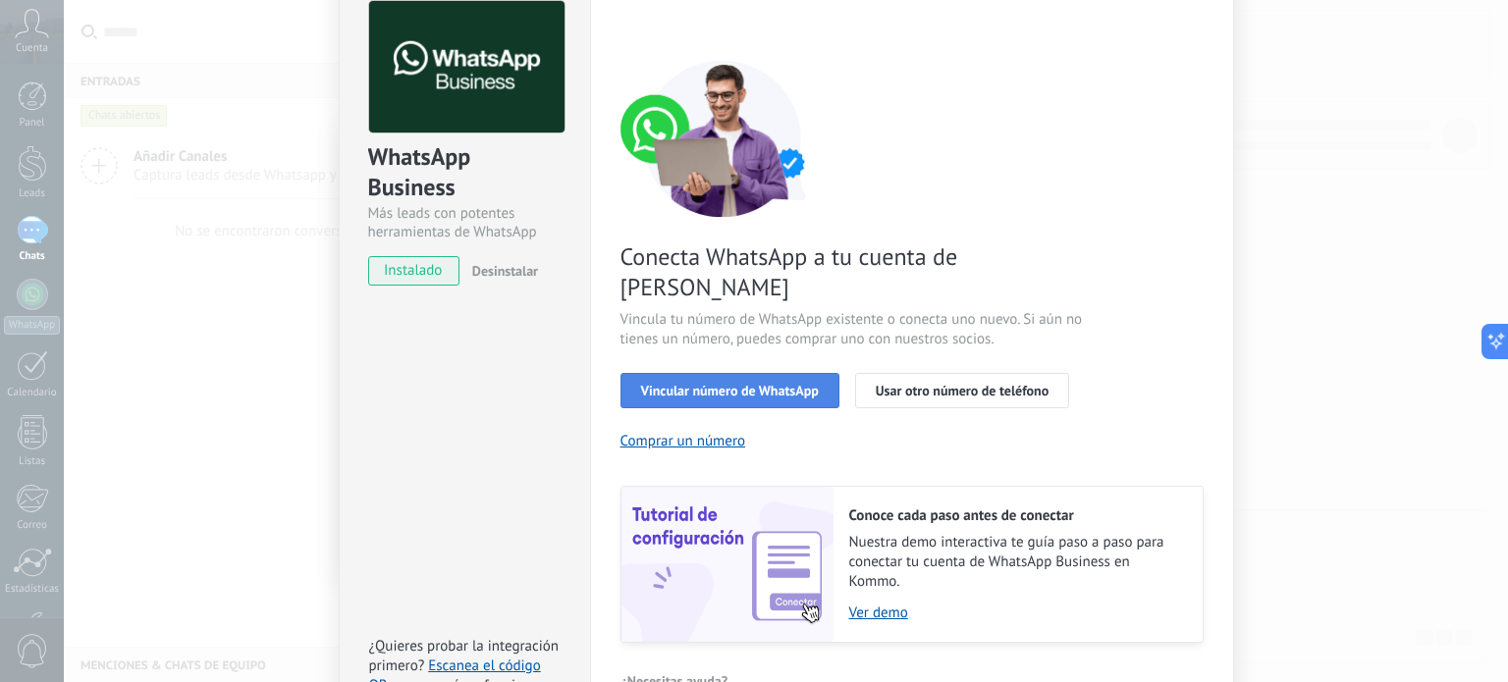 This screenshot has width=1508, height=682. I want to click on div: Más leads con potentes herramientas de WhatsApp, so click(464, 223).